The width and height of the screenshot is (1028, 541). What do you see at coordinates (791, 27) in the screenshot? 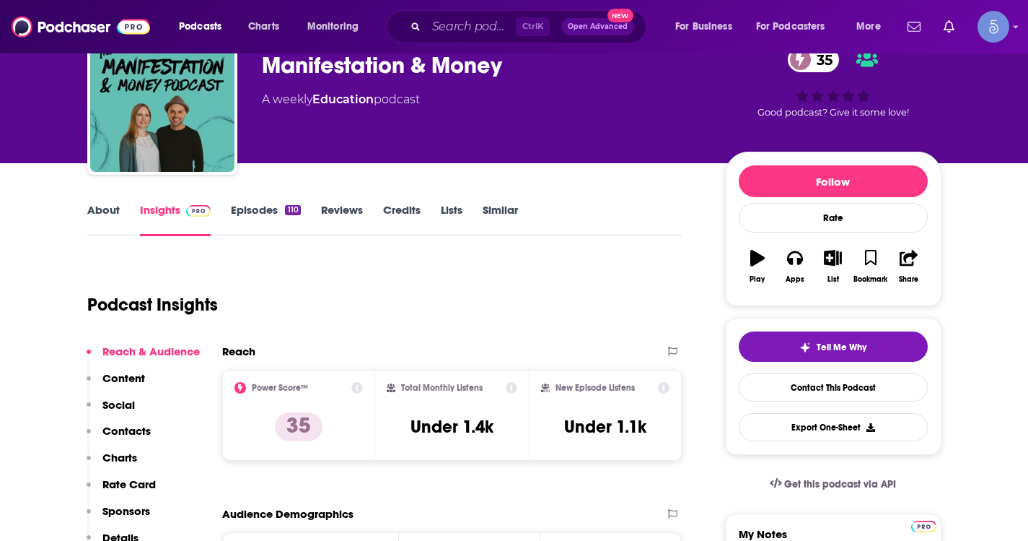
I see `span: For Podcasters` at bounding box center [791, 27].